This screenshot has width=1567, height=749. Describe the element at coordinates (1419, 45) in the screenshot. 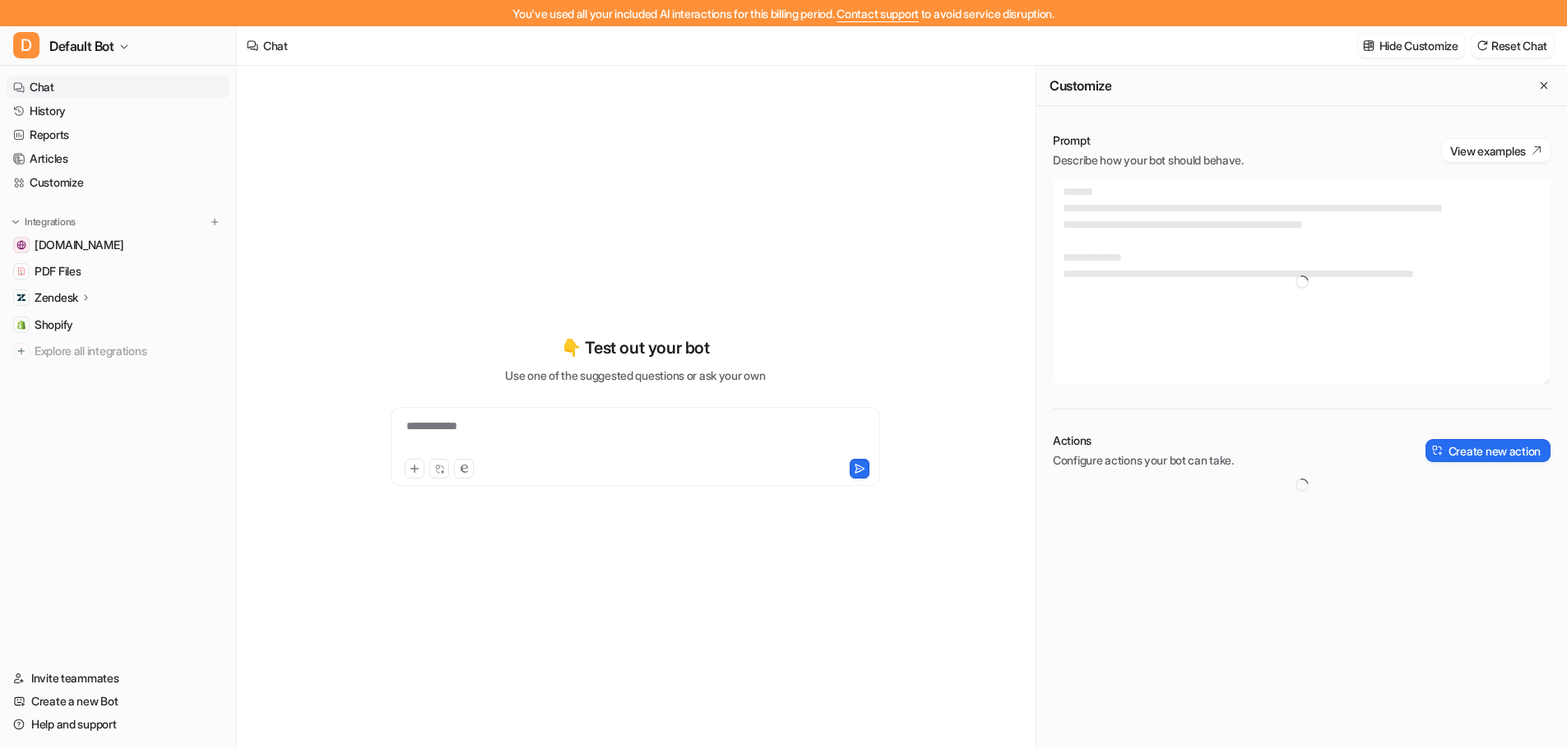

I see `p: Hide Customize` at that location.